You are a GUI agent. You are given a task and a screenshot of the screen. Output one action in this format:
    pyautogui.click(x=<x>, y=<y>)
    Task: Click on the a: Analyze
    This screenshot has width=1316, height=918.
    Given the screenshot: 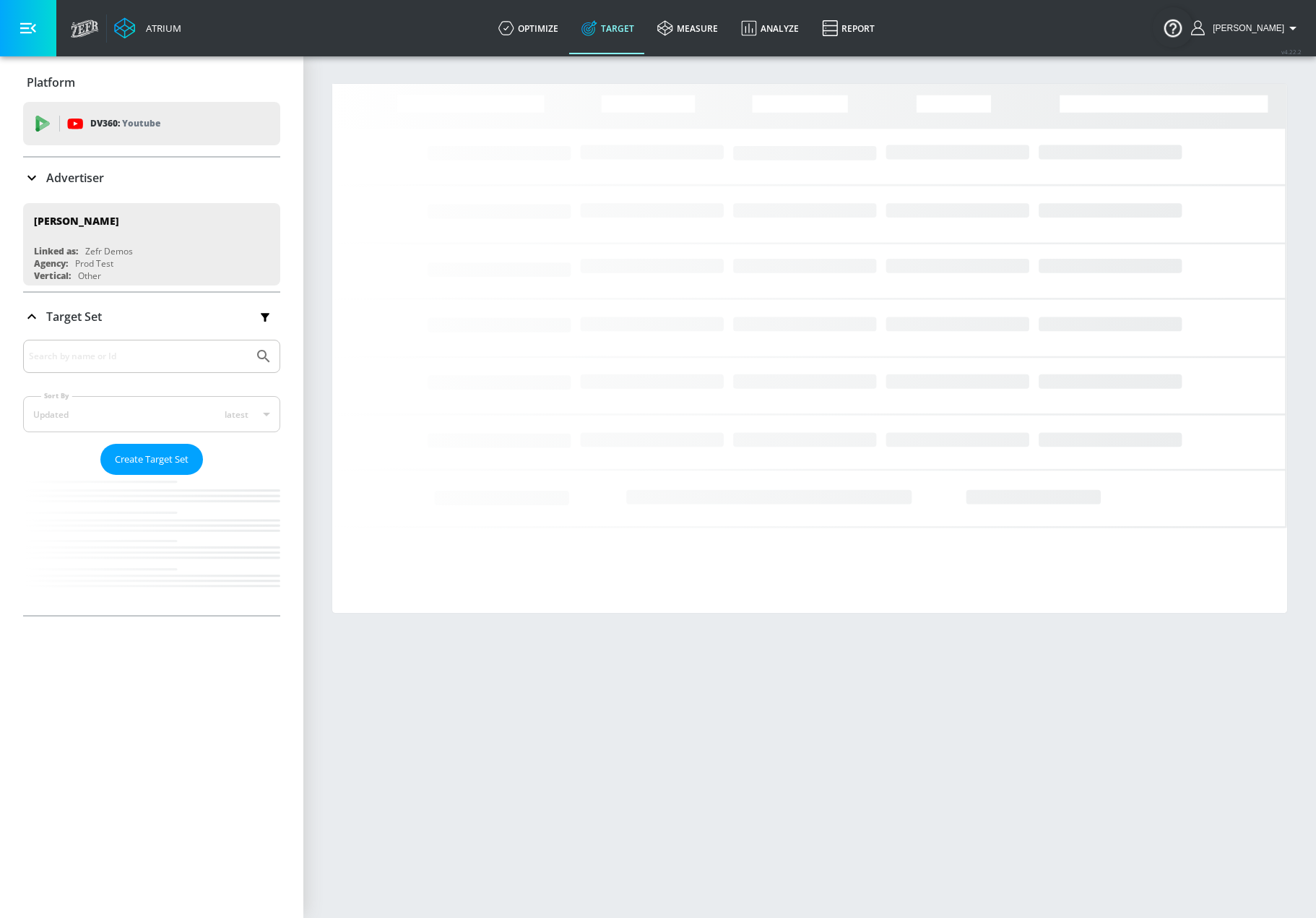 What is the action you would take?
    pyautogui.click(x=771, y=28)
    